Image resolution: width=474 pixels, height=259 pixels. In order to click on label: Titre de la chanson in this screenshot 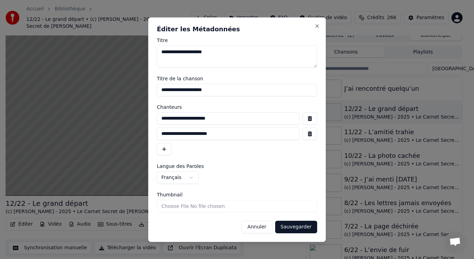, I will do `click(237, 78)`.